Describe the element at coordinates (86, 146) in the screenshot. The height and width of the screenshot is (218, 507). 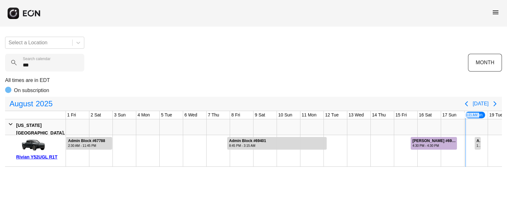
I see `div: 2:30 AM - 11:45 PM` at that location.